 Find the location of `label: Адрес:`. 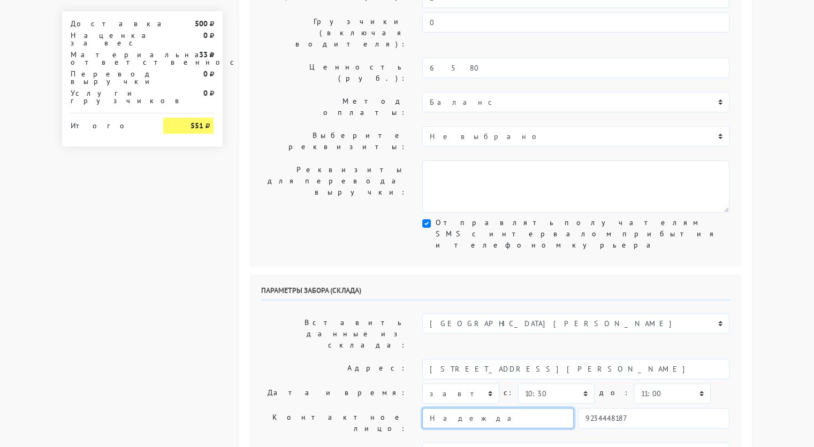

label: Адрес: is located at coordinates (334, 369).